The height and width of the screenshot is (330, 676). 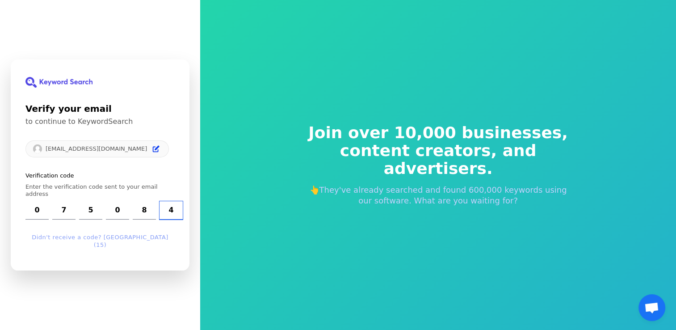 What do you see at coordinates (59, 82) in the screenshot?
I see `img: KeywordSearch` at bounding box center [59, 82].